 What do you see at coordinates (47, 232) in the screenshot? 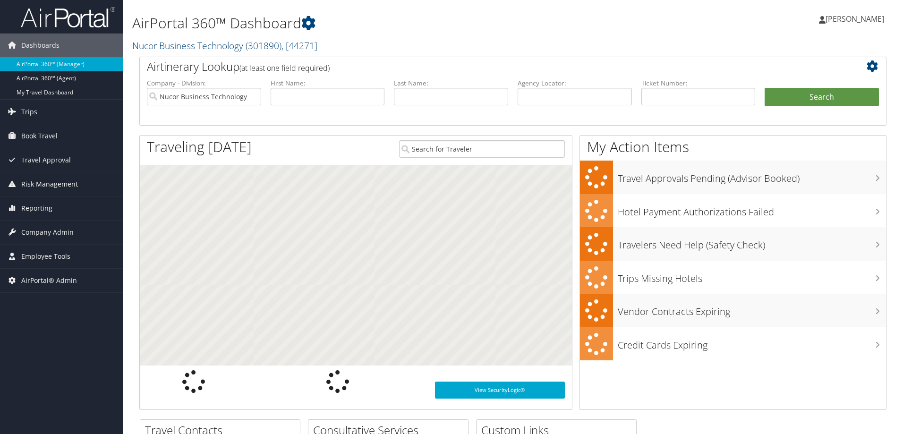
I see `span: Company Admin` at bounding box center [47, 232].